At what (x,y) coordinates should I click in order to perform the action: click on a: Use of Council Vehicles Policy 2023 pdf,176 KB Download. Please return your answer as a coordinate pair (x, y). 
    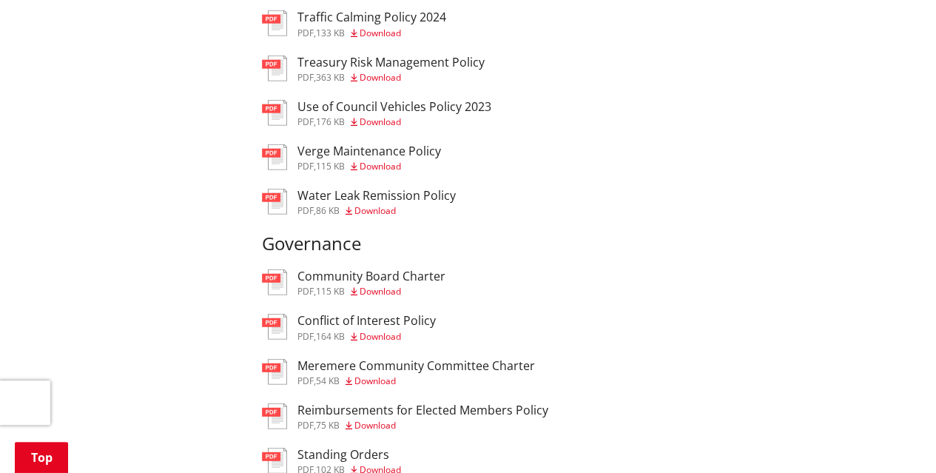
    Looking at the image, I should click on (377, 113).